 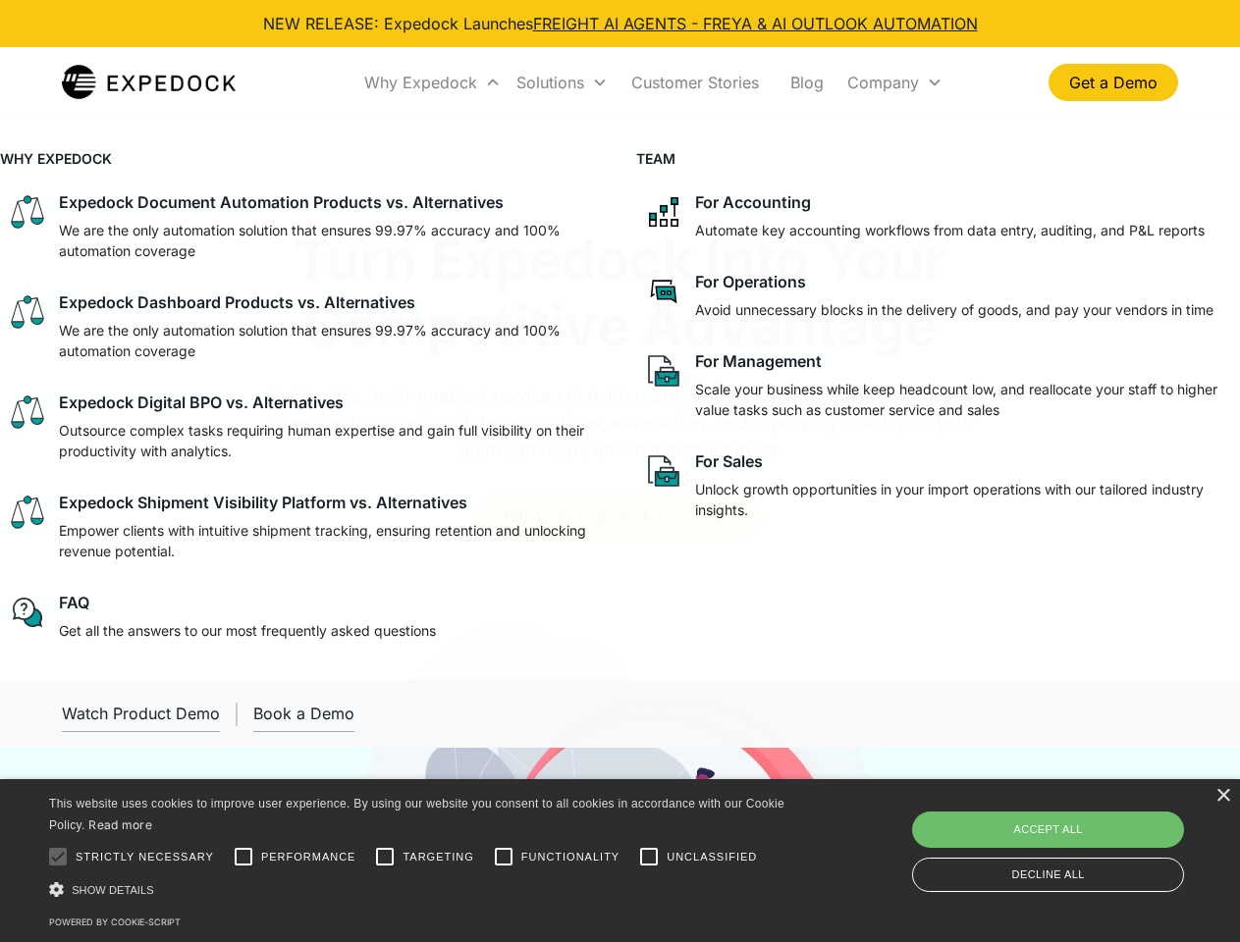 What do you see at coordinates (328, 541) in the screenshot?
I see `p: Empower clients with intuitive shipment tracking, ensuring retention and unlocking revenue potent...` at bounding box center [328, 541].